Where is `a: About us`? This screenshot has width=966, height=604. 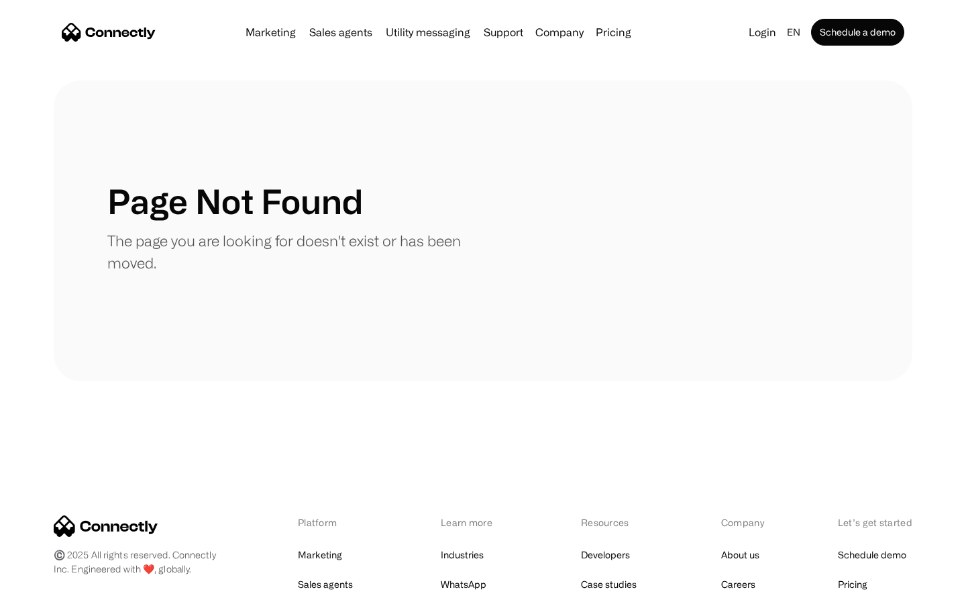 a: About us is located at coordinates (740, 555).